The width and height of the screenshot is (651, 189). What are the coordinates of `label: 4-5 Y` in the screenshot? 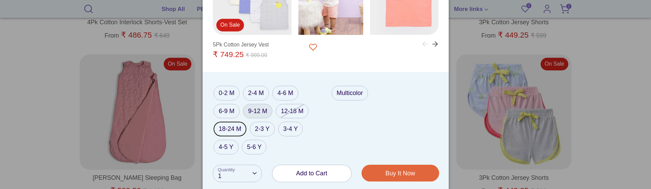 It's located at (226, 147).